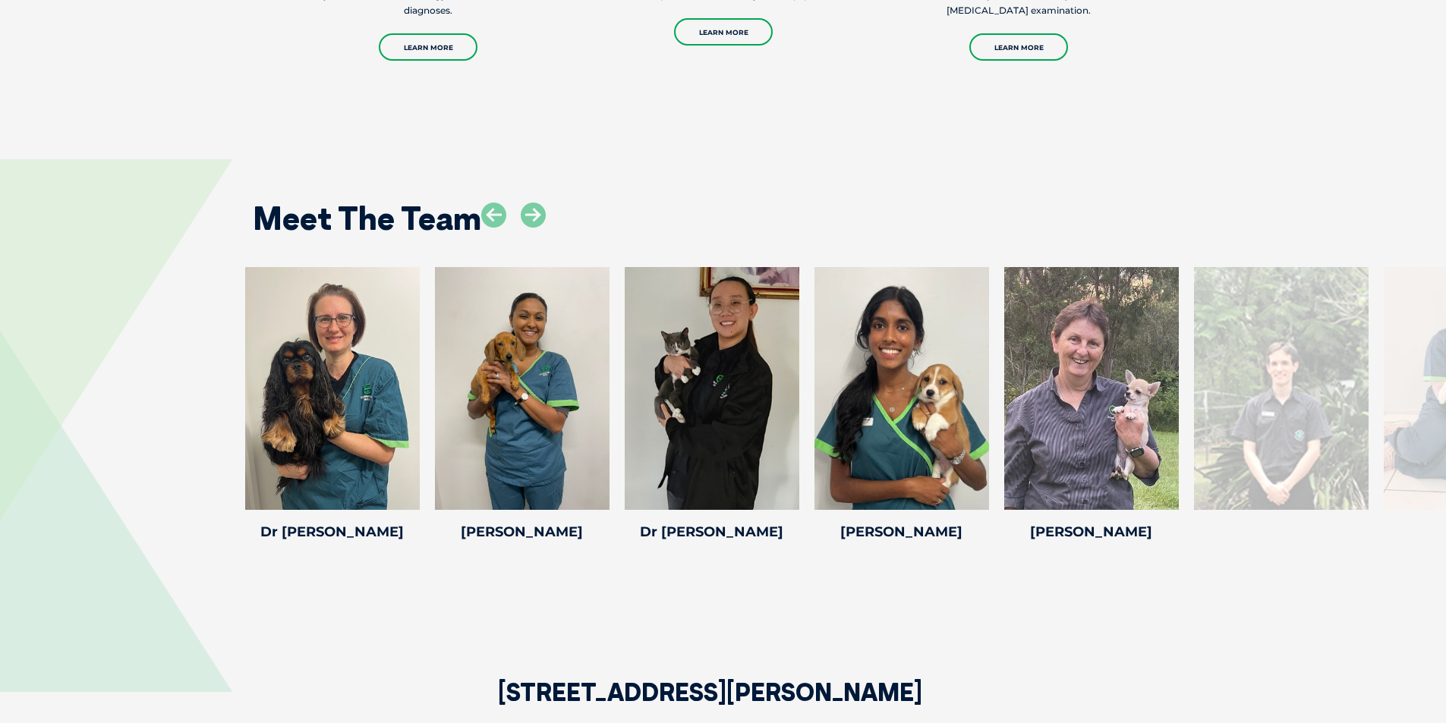  Describe the element at coordinates (367, 219) in the screenshot. I see `h2: Meet The Team` at that location.